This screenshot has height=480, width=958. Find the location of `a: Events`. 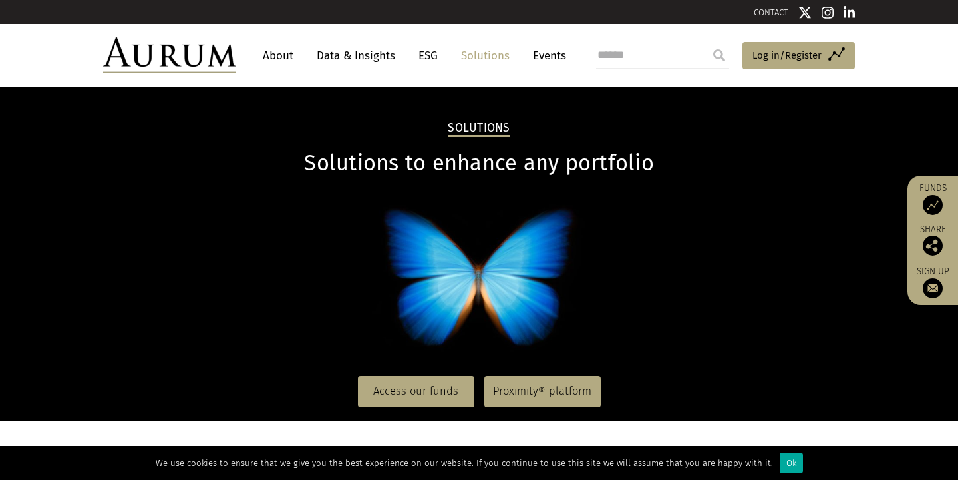

a: Events is located at coordinates (546, 55).